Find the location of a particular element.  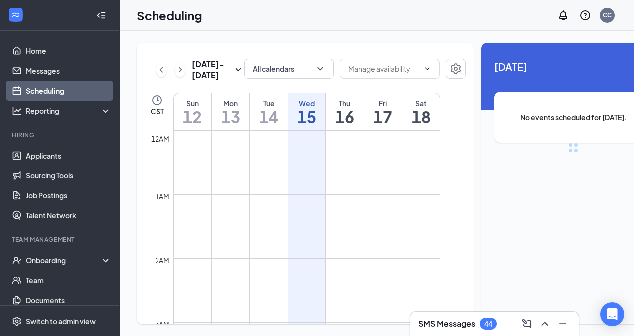

svg: ChevronRight is located at coordinates (180, 70).